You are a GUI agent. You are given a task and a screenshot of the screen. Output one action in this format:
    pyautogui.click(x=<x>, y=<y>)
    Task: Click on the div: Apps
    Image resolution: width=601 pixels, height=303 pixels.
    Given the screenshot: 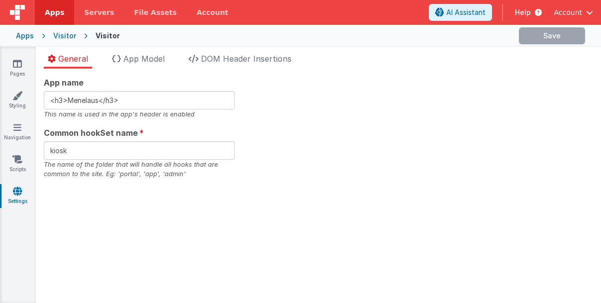 What is the action you would take?
    pyautogui.click(x=25, y=36)
    